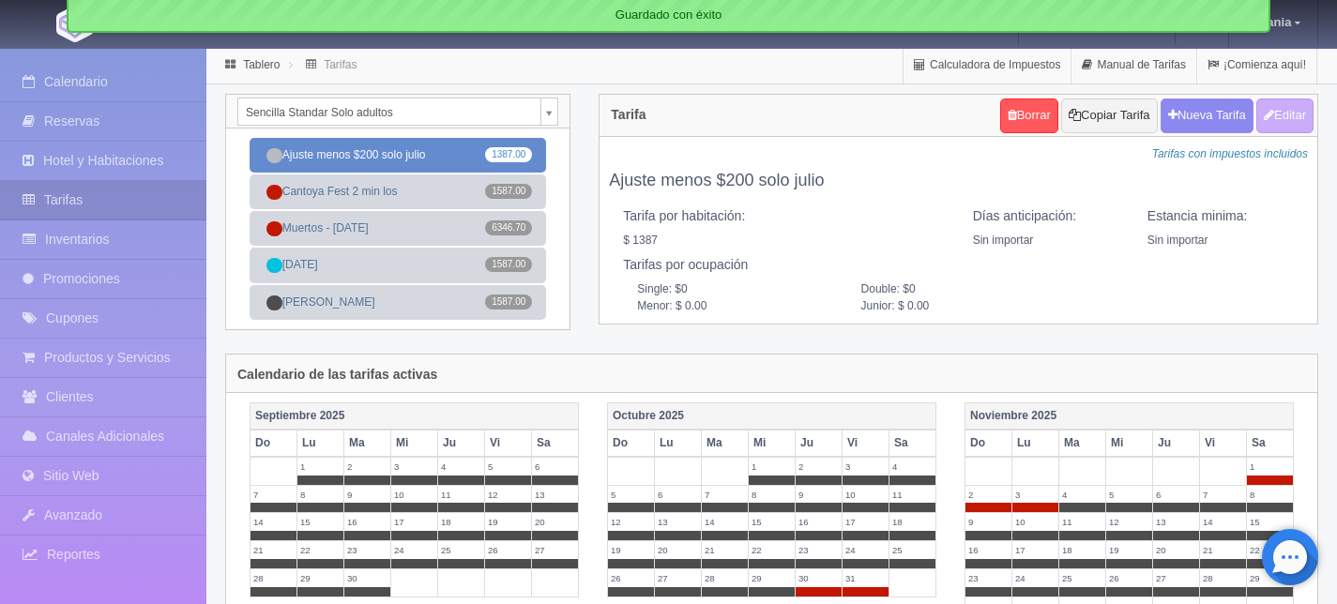 The image size is (1337, 604). I want to click on label: 14, so click(273, 522).